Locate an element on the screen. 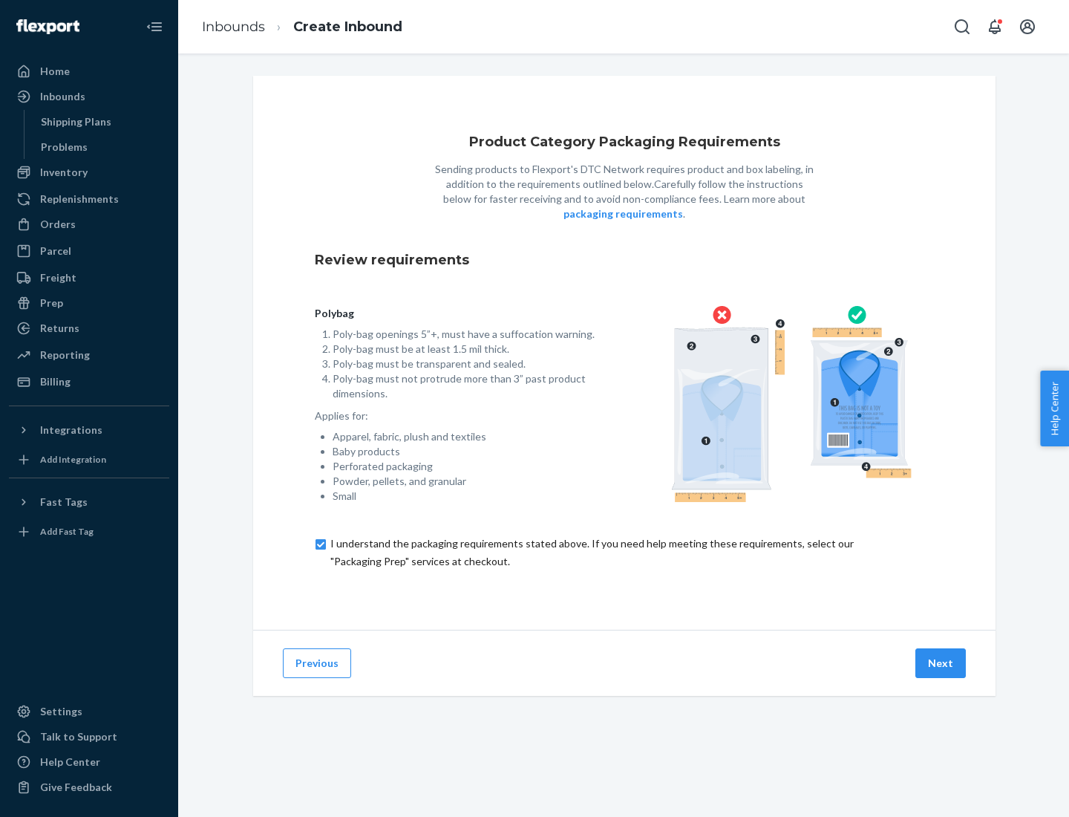 The image size is (1069, 817). button: Help Center is located at coordinates (1054, 408).